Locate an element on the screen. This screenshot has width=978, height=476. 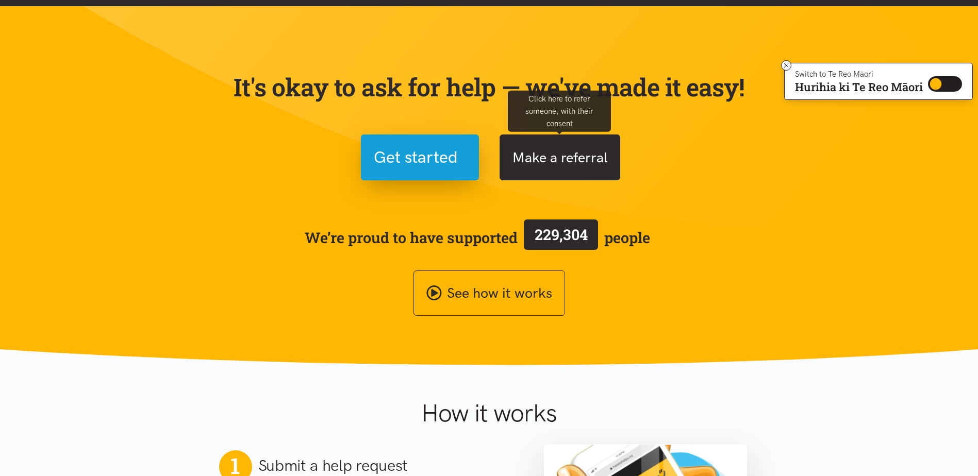
a: 229,304 is located at coordinates (561, 238).